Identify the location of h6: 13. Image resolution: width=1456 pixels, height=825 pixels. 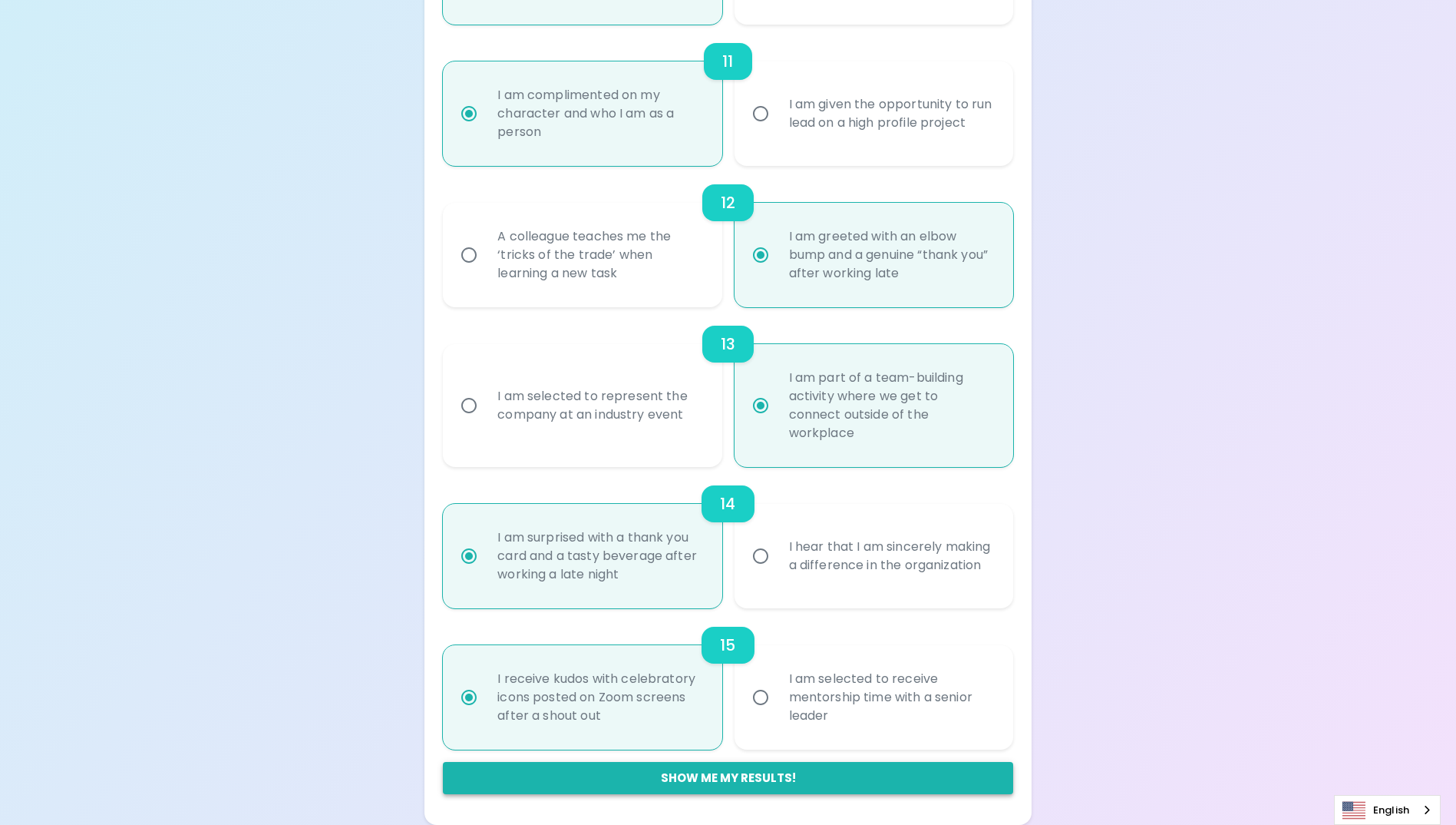
(728, 344).